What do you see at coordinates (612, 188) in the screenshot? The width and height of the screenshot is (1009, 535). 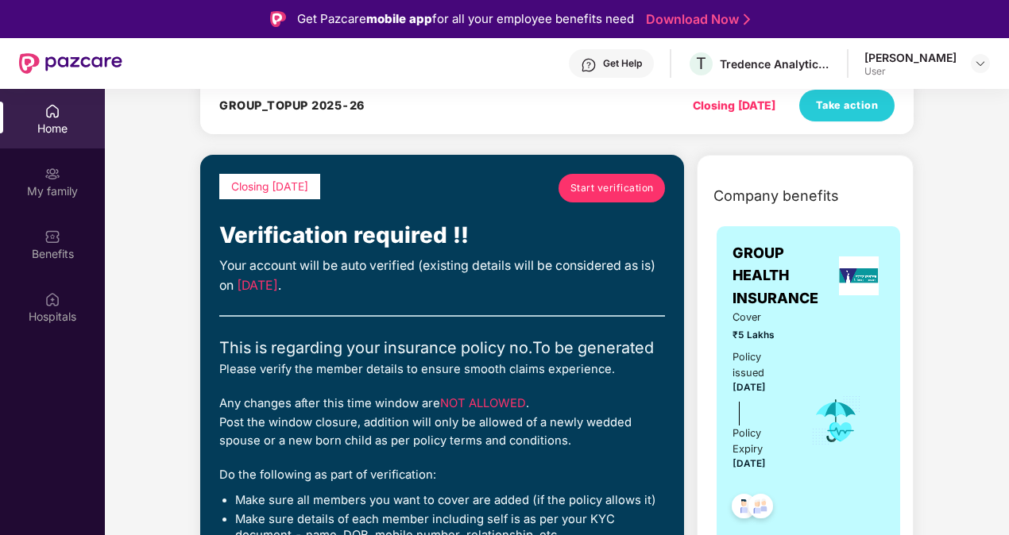 I see `a: Start verification` at bounding box center [612, 188].